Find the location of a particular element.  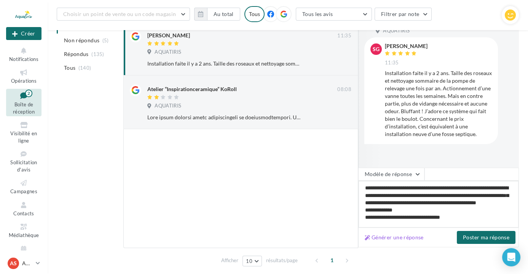

span: Non répondus is located at coordinates (82, 40).